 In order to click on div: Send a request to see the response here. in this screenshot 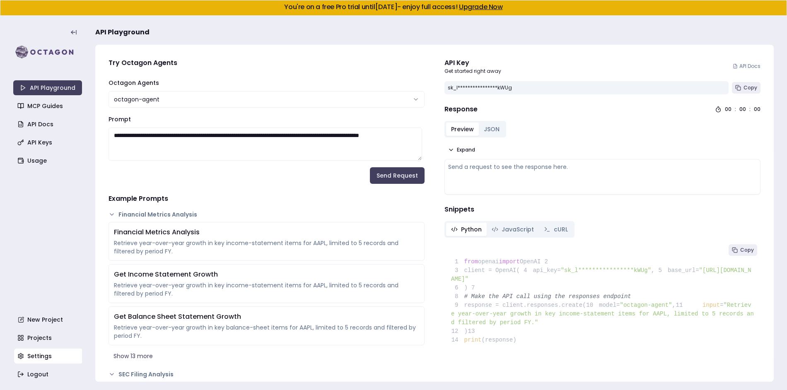, I will do `click(602, 167)`.